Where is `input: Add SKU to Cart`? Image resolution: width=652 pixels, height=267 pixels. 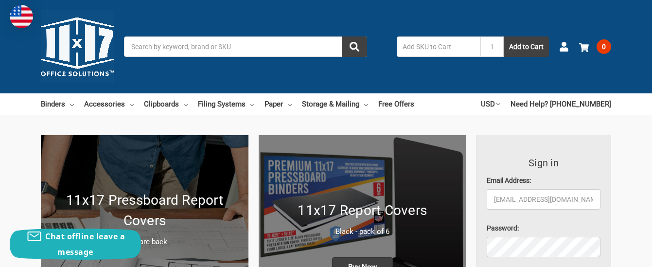 input: Add SKU to Cart is located at coordinates (438, 47).